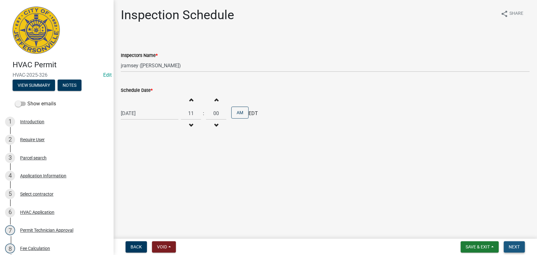 The width and height of the screenshot is (537, 255). What do you see at coordinates (34, 85) in the screenshot?
I see `button: View Summary` at bounding box center [34, 85].